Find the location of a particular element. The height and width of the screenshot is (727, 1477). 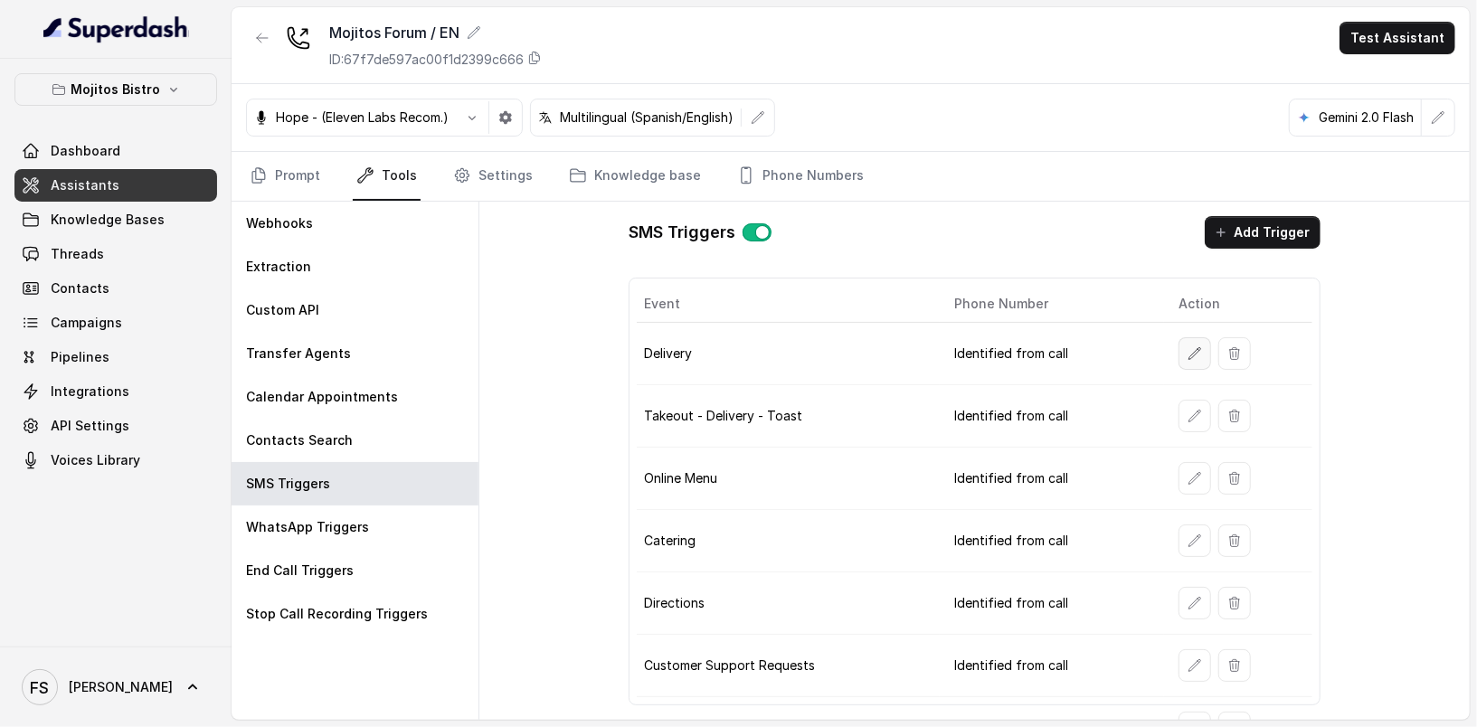

a: Pipelines is located at coordinates (116, 357).